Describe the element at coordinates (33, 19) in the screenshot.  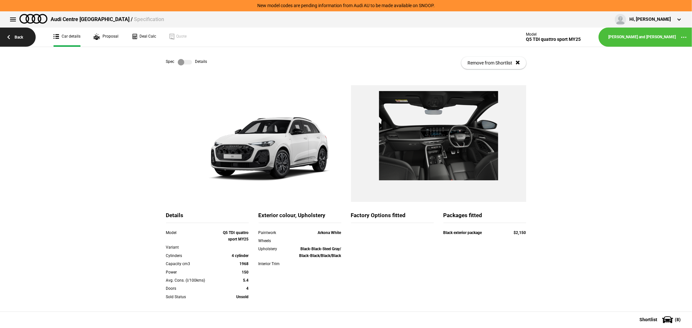
I see `img: audi.png` at that location.